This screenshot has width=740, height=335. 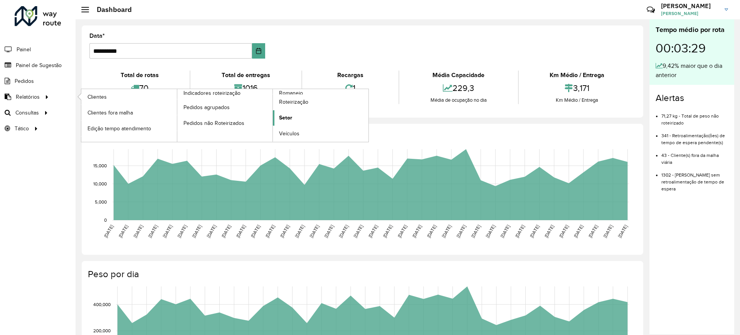 I want to click on span: Romaneio, so click(x=291, y=93).